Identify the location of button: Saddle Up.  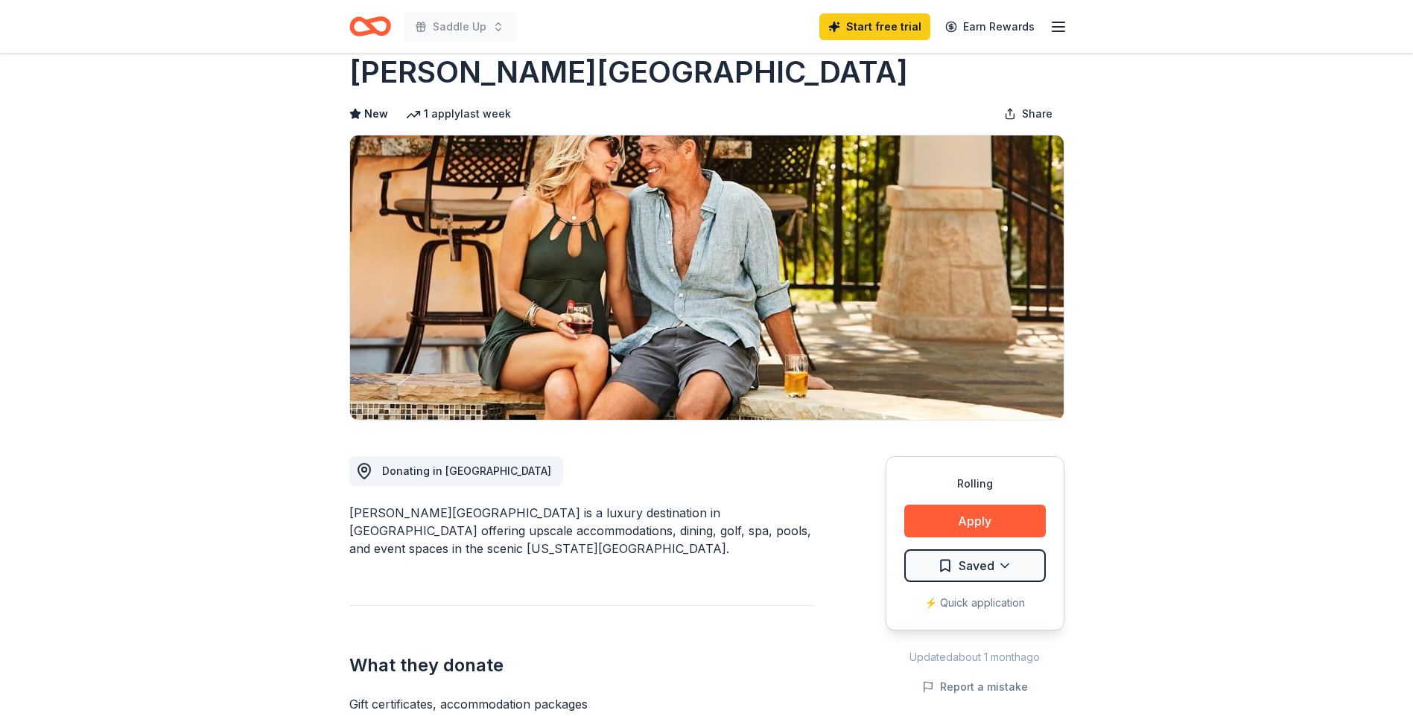
(459, 27).